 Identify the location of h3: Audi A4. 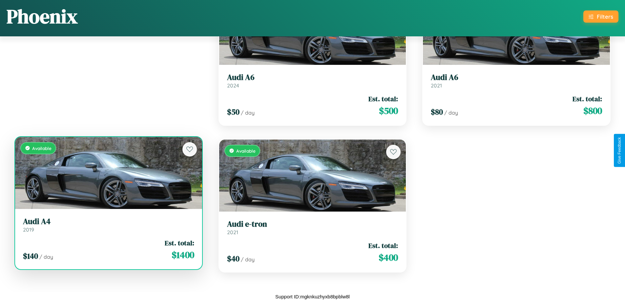
(109, 222).